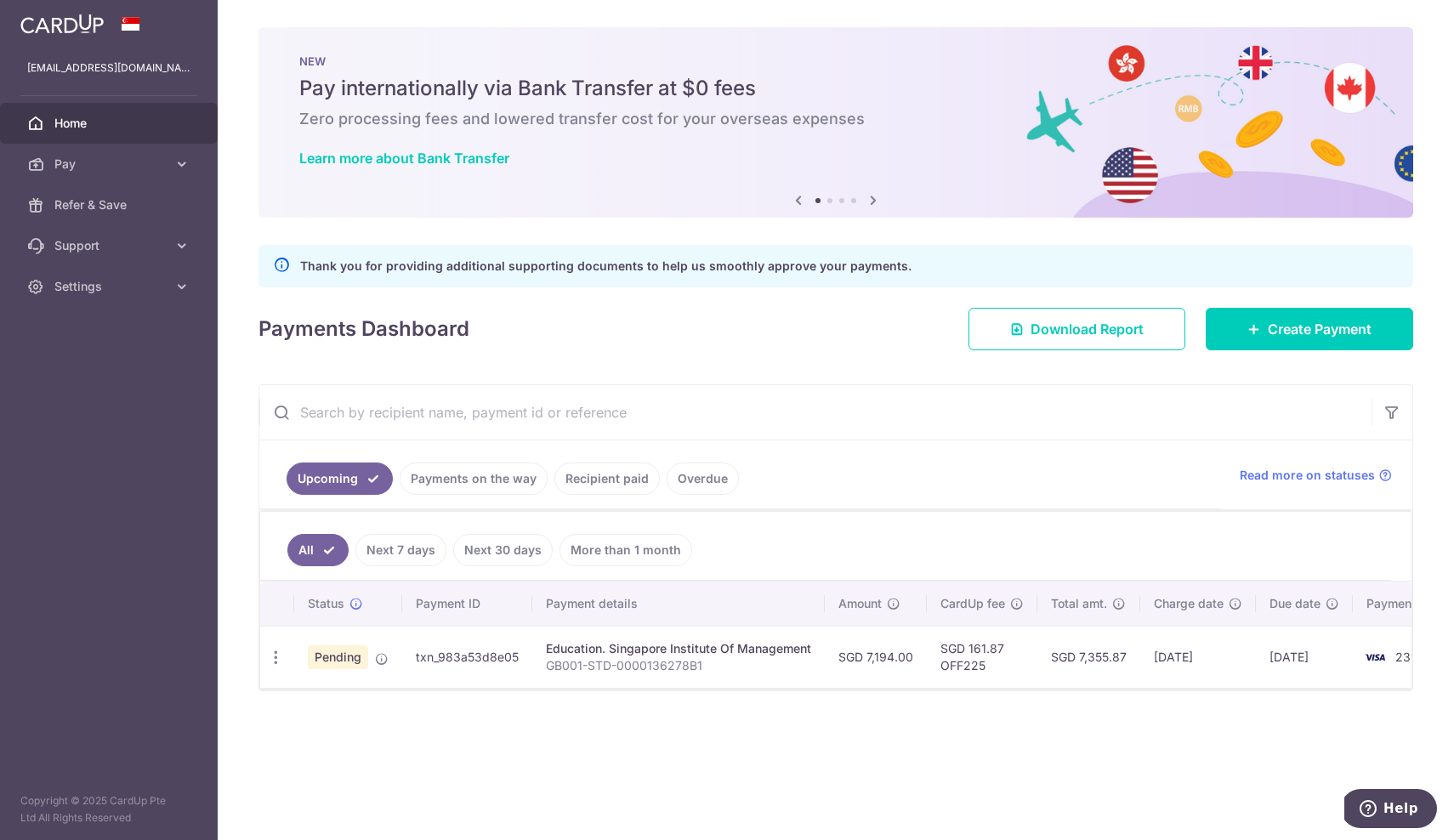  Describe the element at coordinates (836, 122) in the screenshot. I see `img: Bank transfer banner` at that location.